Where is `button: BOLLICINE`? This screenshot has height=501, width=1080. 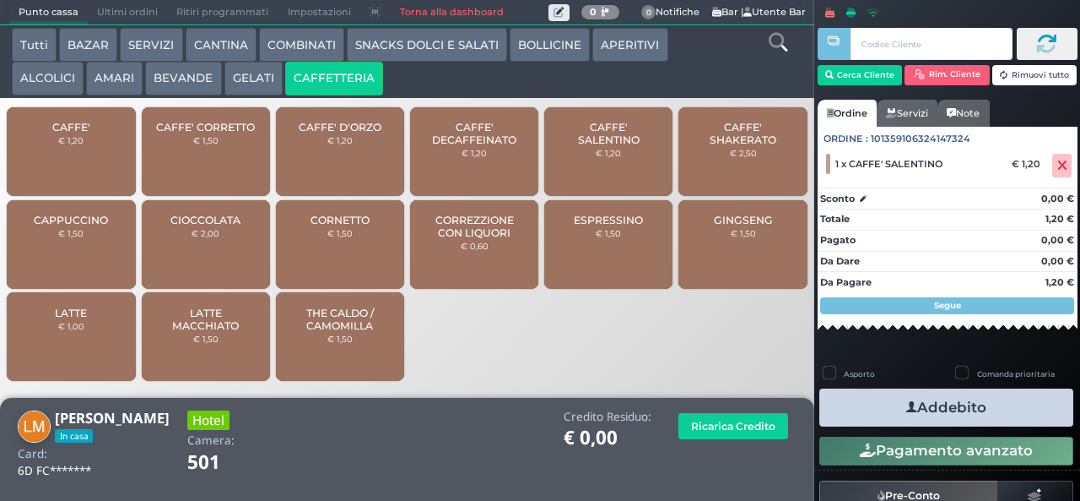
button: BOLLICINE is located at coordinates (549, 45).